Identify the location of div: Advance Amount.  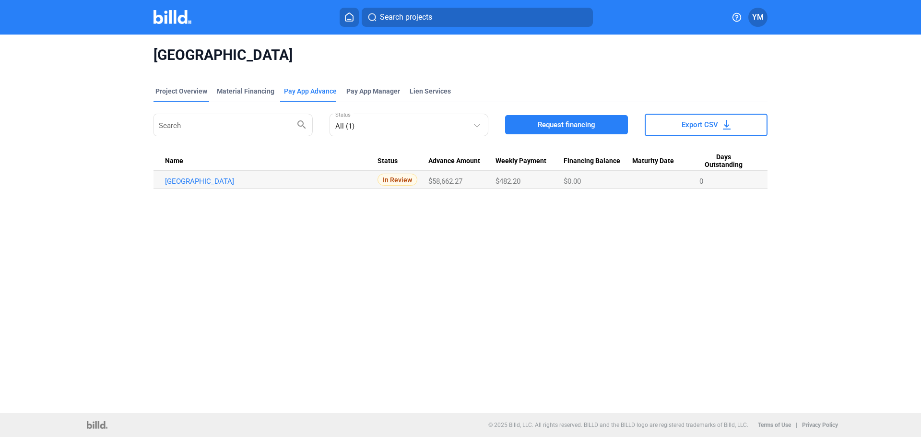
(462, 161).